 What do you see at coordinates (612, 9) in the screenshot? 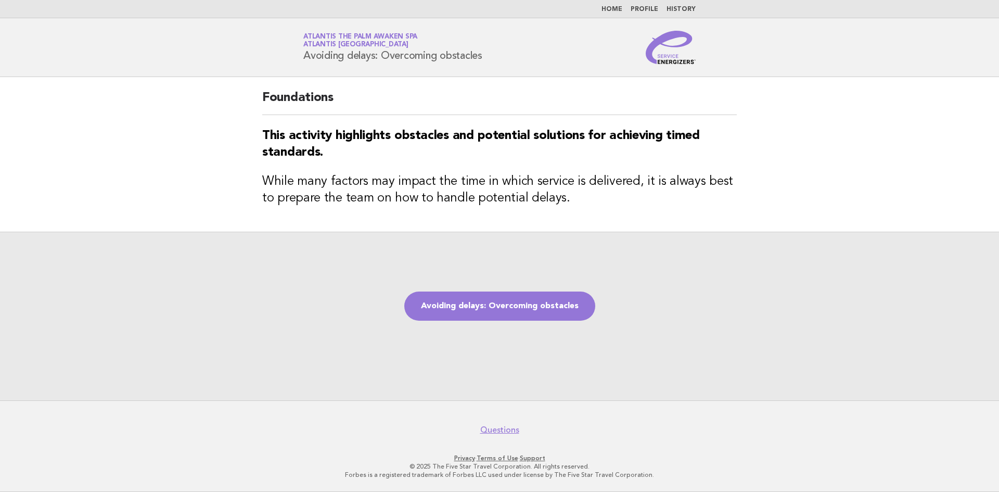
I see `a: Home` at bounding box center [612, 9].